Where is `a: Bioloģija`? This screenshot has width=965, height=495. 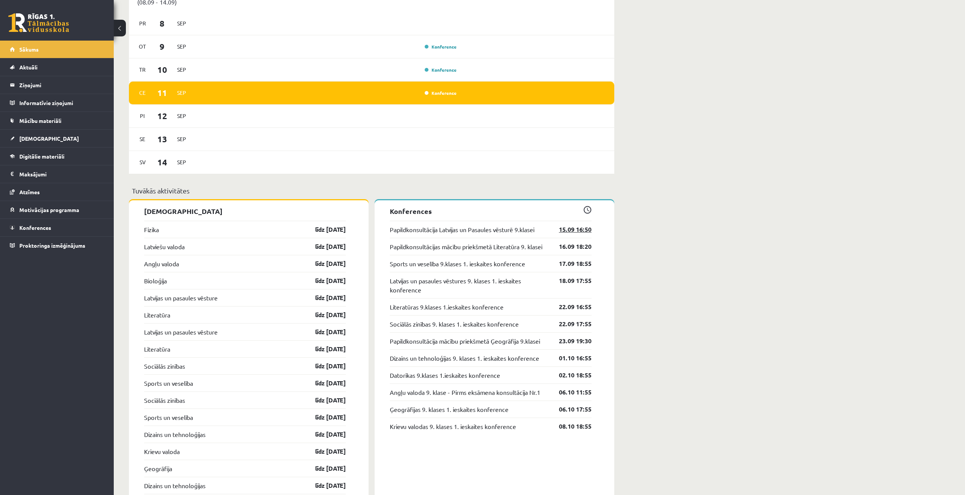
a: Bioloģija is located at coordinates (155, 280).